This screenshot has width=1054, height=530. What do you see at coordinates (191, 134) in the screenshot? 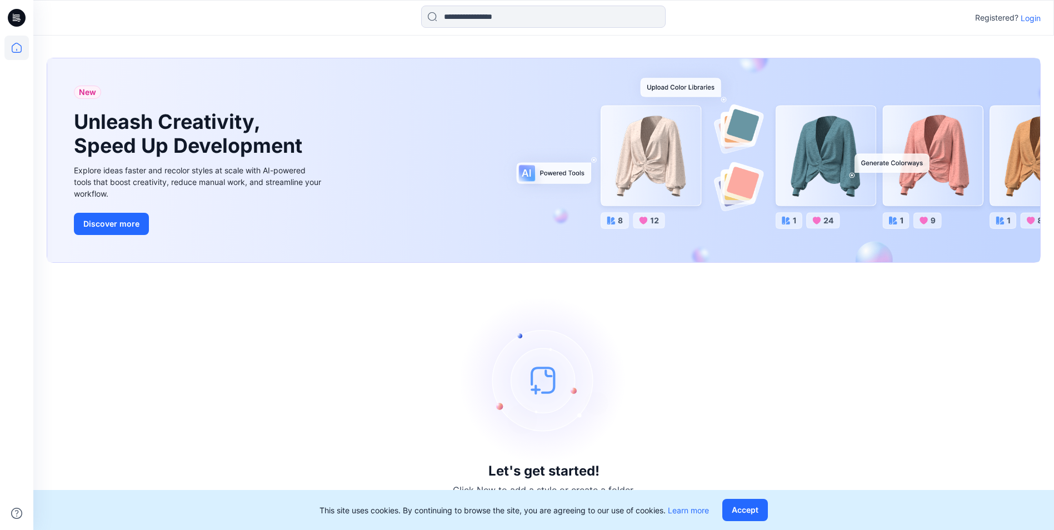
I see `h1: Unleash Creativity, Speed Up Development` at bounding box center [191, 134].